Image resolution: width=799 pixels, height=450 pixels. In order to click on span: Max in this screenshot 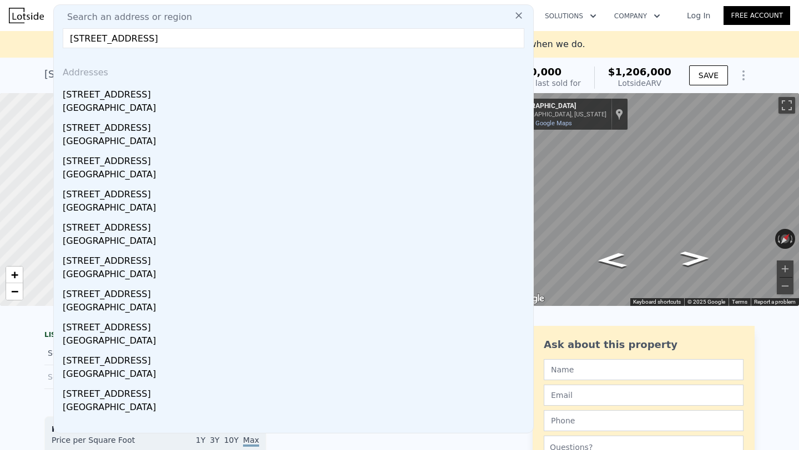, I will do `click(251, 441)`.